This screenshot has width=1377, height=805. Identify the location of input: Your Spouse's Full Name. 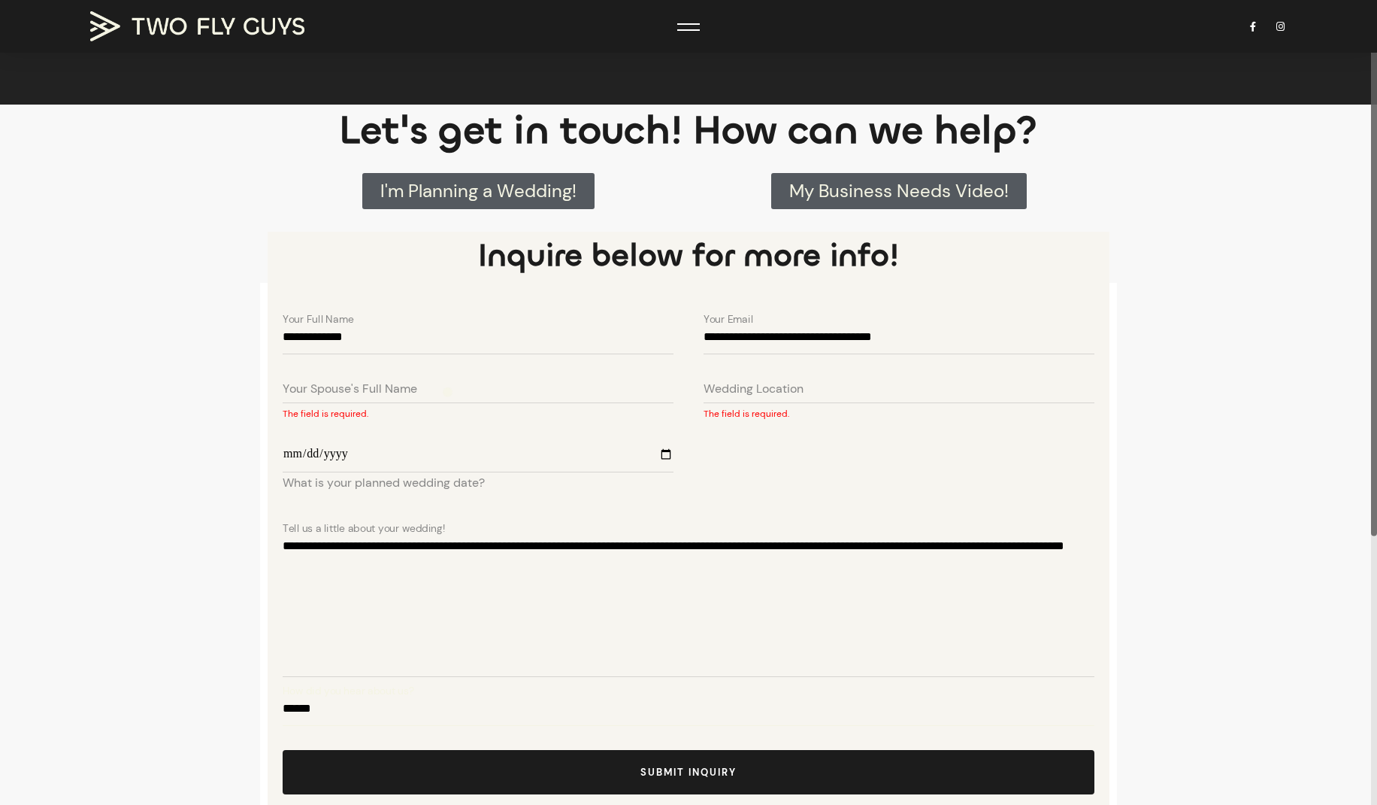
(478, 384).